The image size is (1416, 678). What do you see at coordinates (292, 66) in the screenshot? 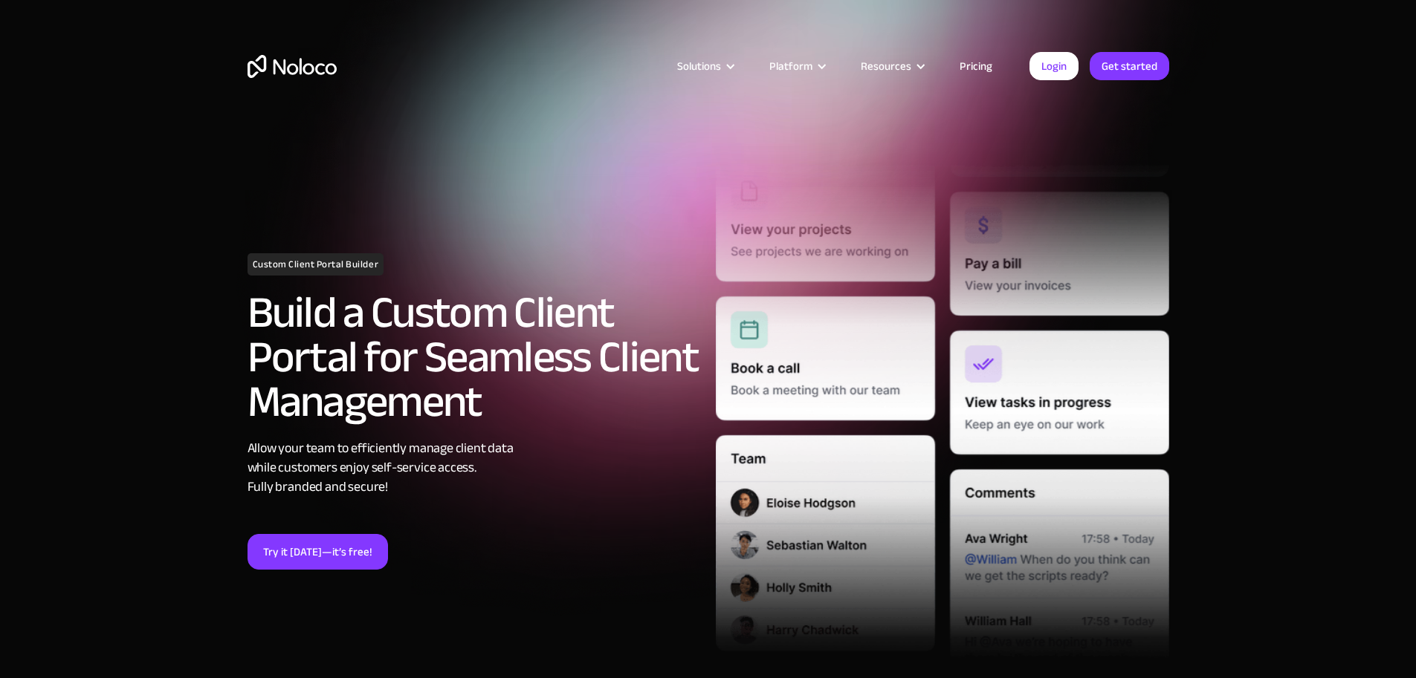
I see `a: home` at bounding box center [292, 66].